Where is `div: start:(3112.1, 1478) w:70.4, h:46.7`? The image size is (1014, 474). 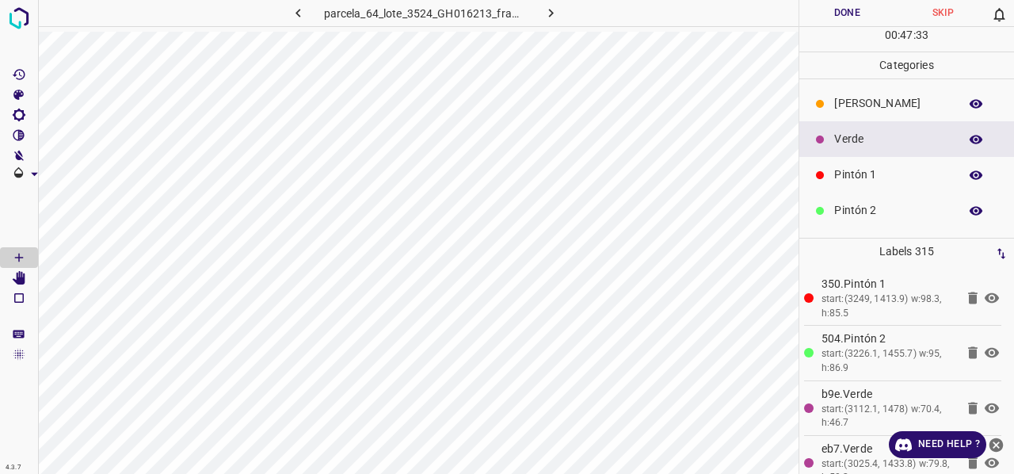 div: start:(3112.1, 1478) w:70.4, h:46.7 is located at coordinates (888, 416).